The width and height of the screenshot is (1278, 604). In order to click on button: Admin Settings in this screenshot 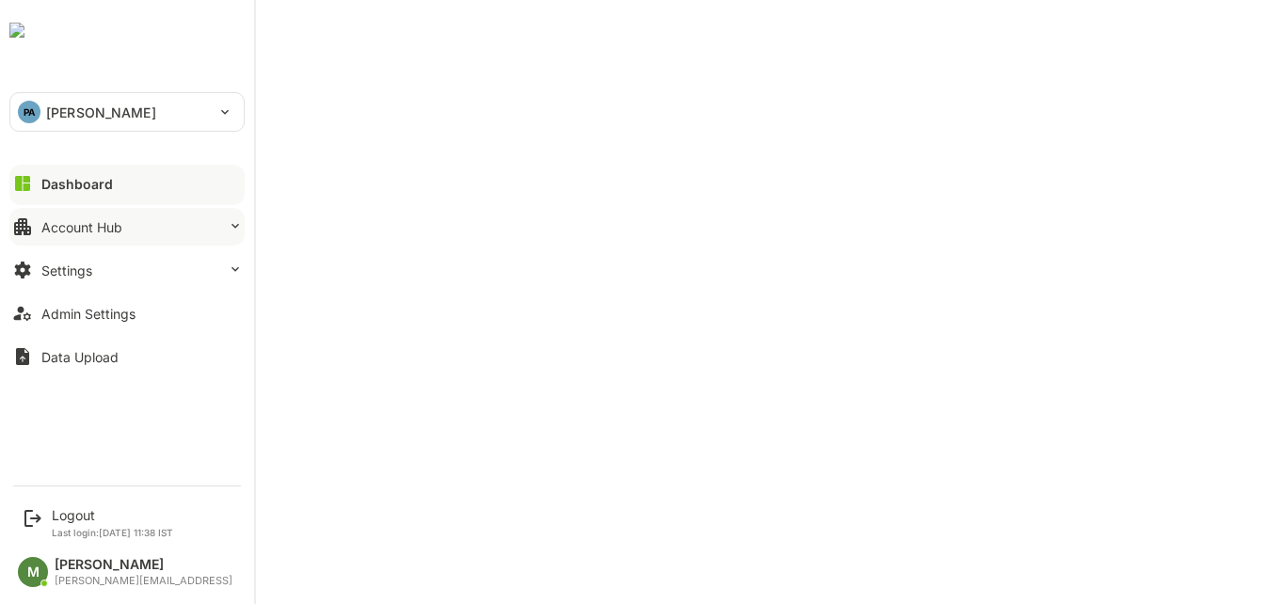, I will do `click(127, 313)`.